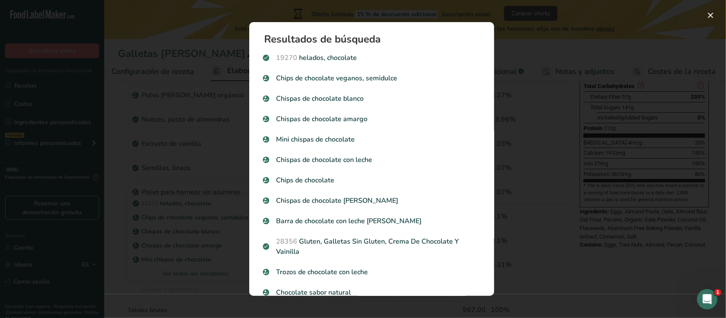  I want to click on p: Chispas de chocolate amargo, so click(372, 119).